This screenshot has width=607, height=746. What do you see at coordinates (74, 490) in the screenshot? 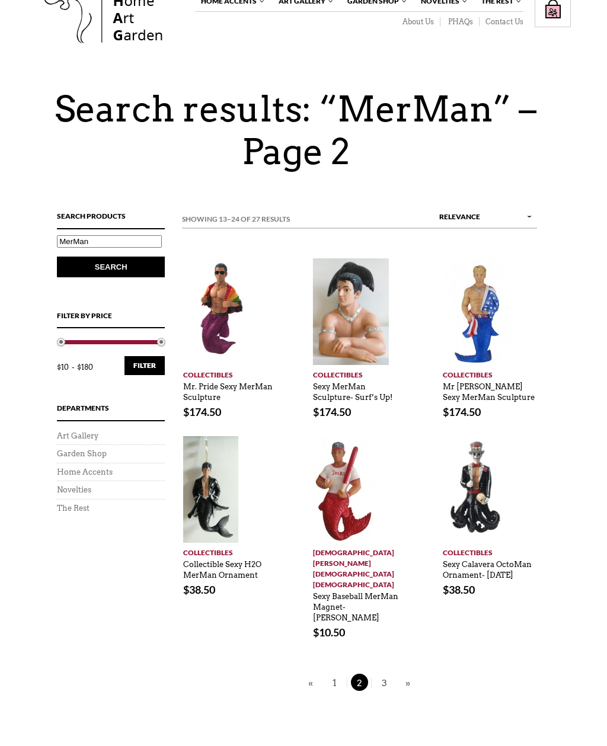
I see `a: Novelties` at bounding box center [74, 490].